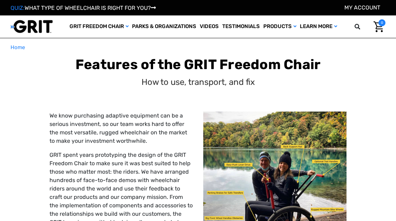 The width and height of the screenshot is (396, 221). Describe the element at coordinates (32, 26) in the screenshot. I see `img: GRIT All-Terrain Wheelchair and Mobility Equipment` at that location.